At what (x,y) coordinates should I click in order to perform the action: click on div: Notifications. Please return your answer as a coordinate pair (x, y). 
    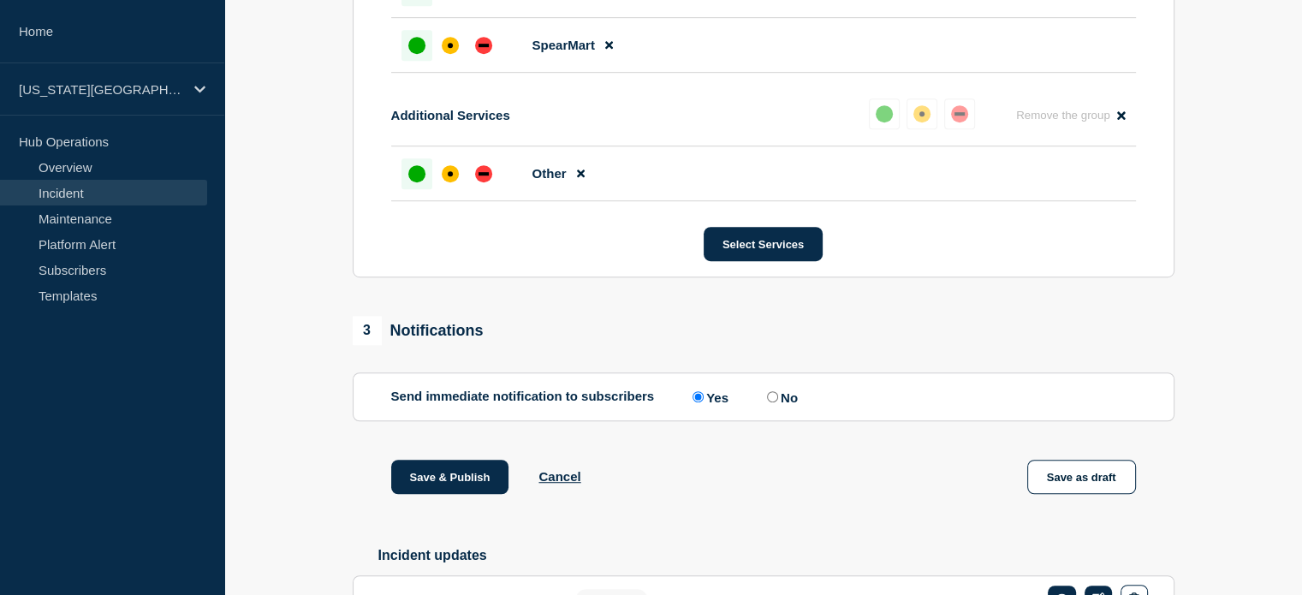
    Looking at the image, I should click on (418, 330).